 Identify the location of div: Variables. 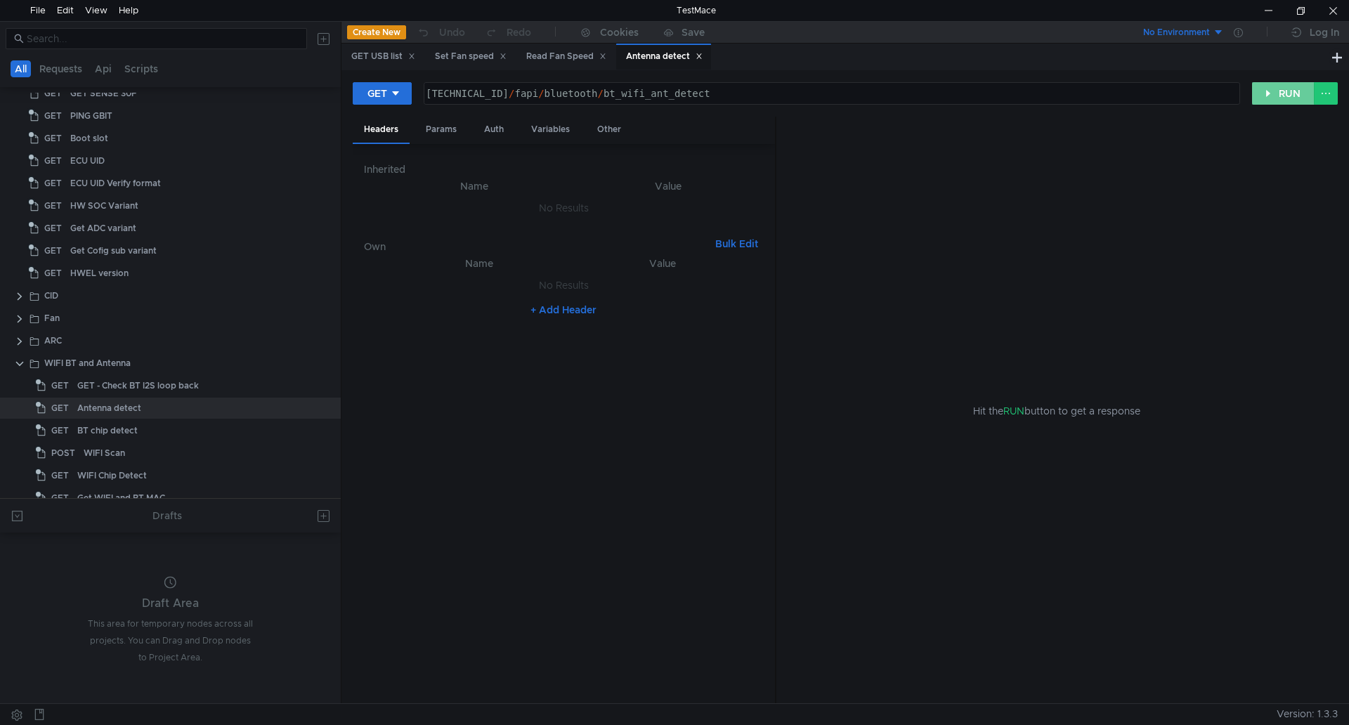
(550, 129).